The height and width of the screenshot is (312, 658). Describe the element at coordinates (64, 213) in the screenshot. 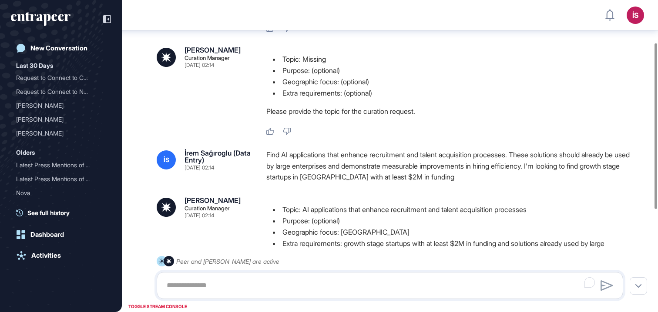

I see `a: See full history` at that location.